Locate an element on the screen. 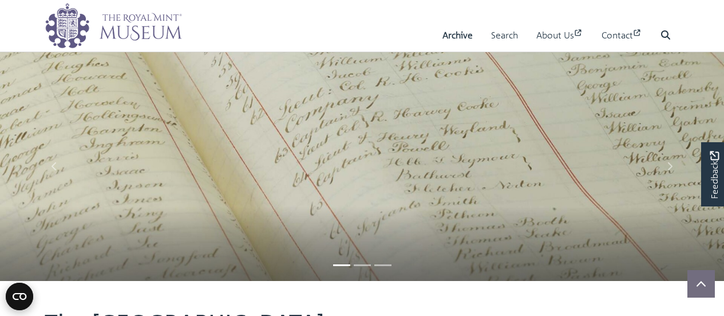  img: logo_wide.png is located at coordinates (113, 26).